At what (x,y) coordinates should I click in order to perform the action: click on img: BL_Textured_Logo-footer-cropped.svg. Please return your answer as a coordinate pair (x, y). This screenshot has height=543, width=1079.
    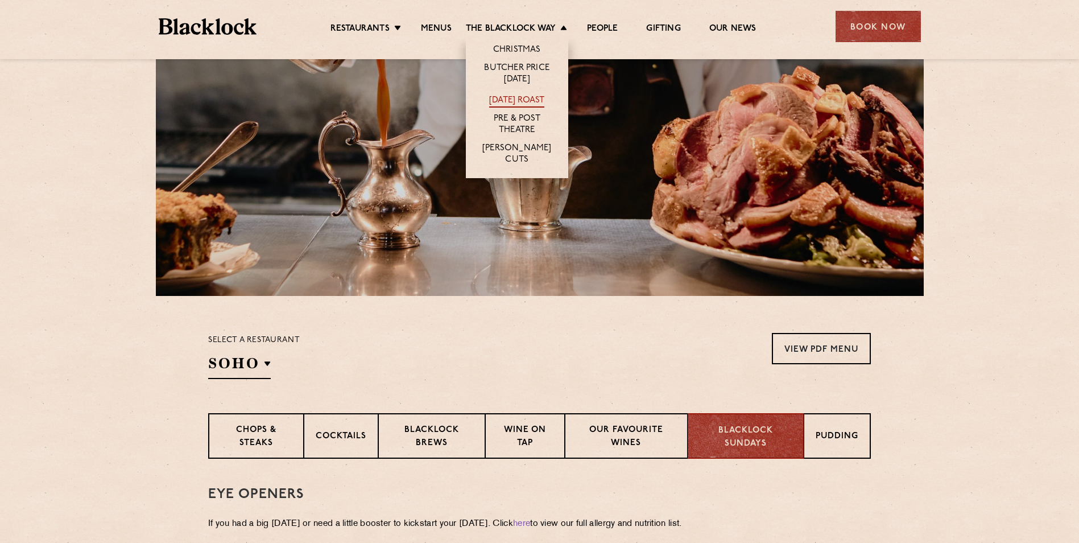
    Looking at the image, I should click on (208, 26).